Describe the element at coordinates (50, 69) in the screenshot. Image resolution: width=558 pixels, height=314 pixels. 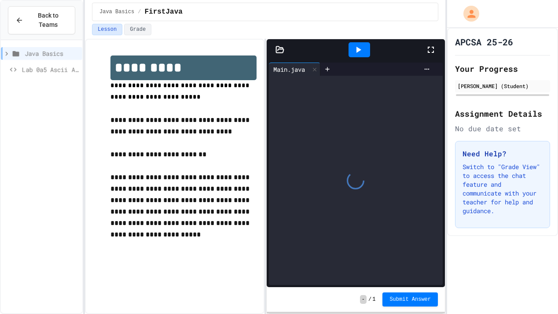
I see `span: Lab 0a5 Ascii Art` at that location.